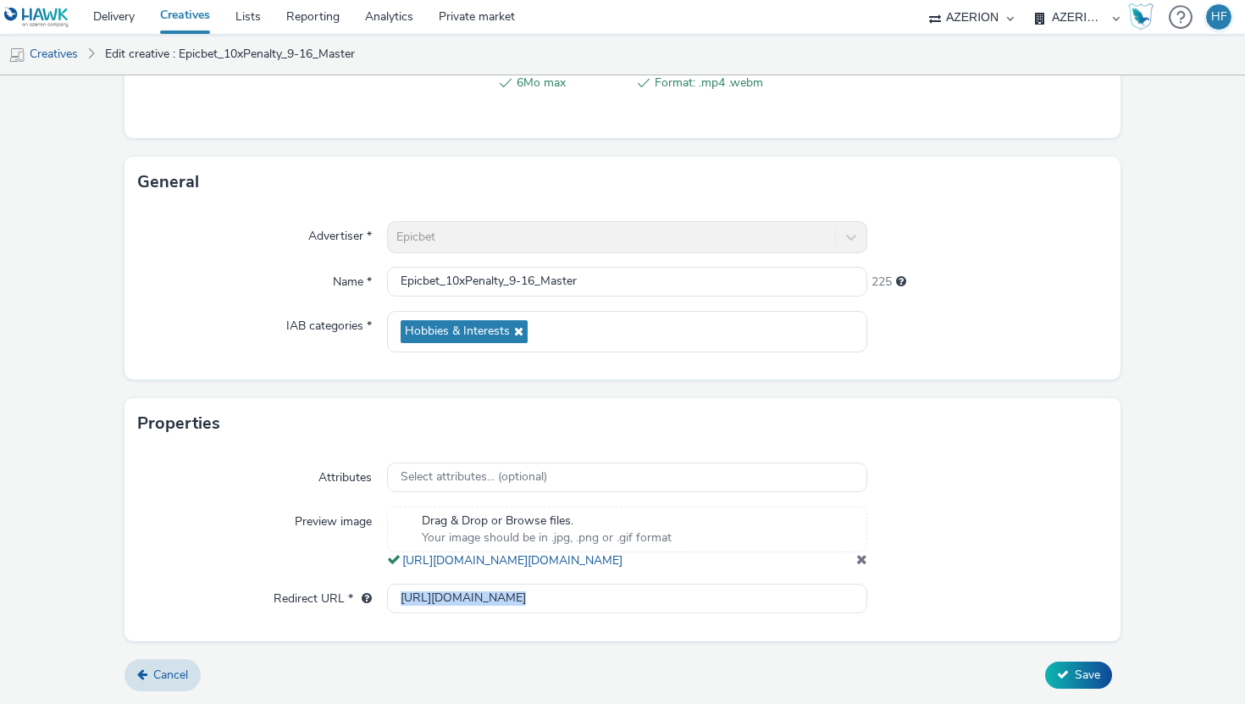  Describe the element at coordinates (229, 54) in the screenshot. I see `a: Edit creative : Epicbet_10xPenalty_9-16_Master` at that location.